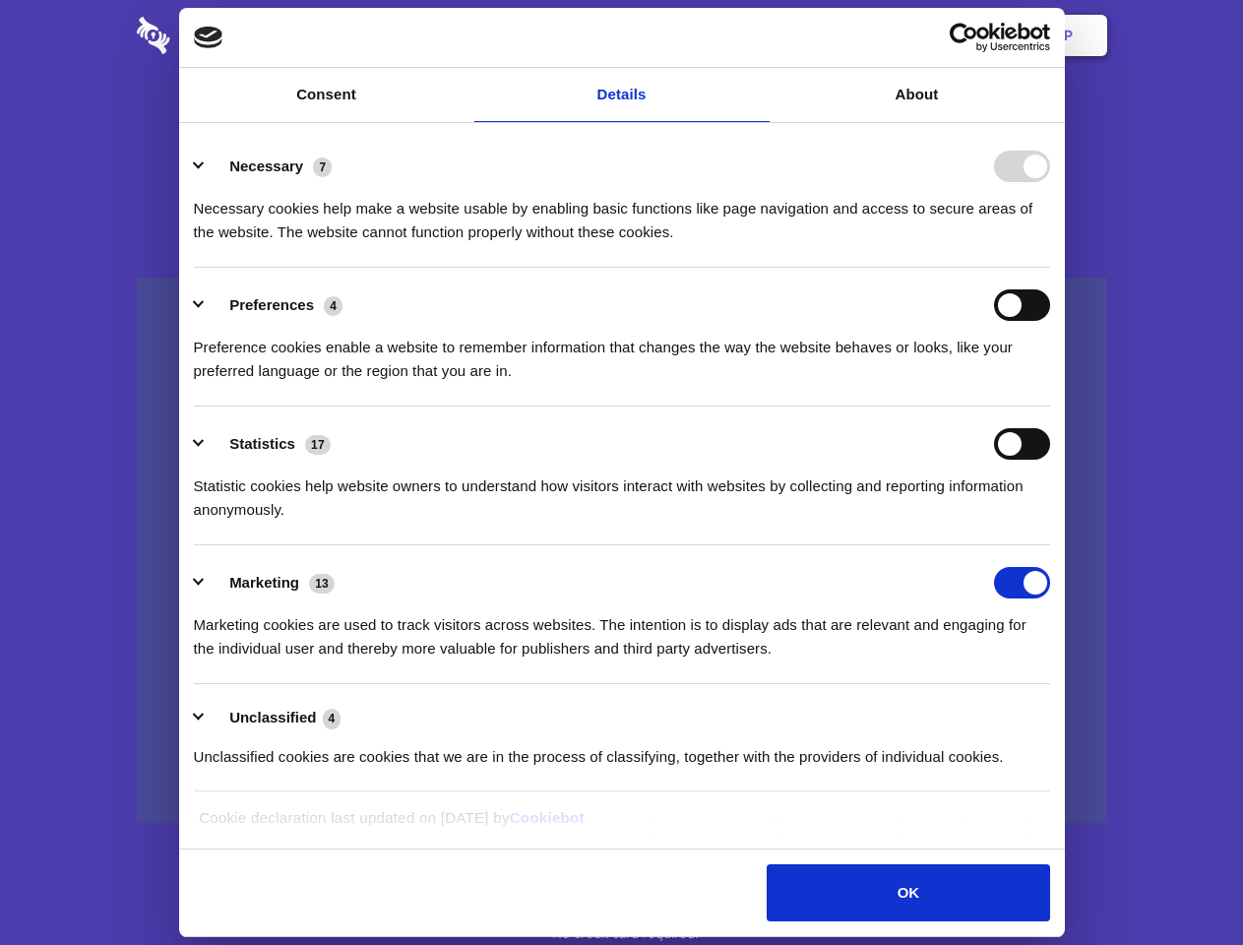 The height and width of the screenshot is (945, 1243). I want to click on span: 17, so click(318, 445).